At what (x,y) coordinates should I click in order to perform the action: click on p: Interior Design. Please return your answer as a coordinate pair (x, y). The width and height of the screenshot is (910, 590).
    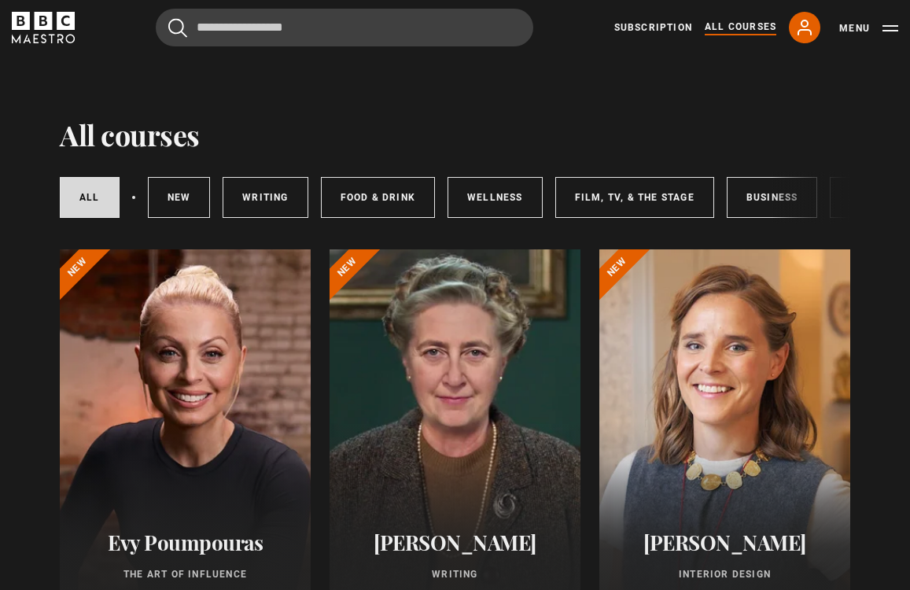
    Looking at the image, I should click on (724, 574).